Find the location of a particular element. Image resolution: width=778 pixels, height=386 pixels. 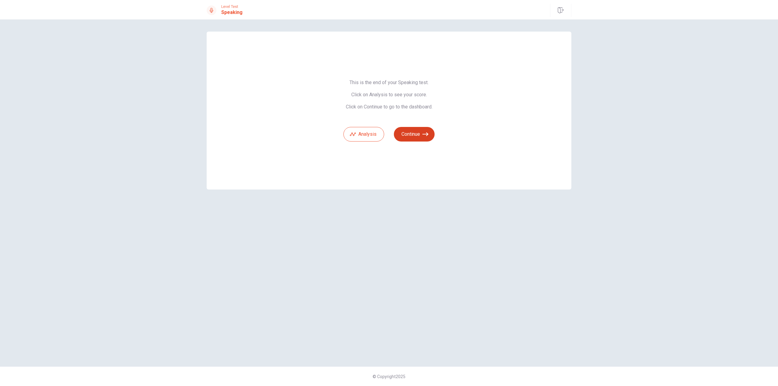

button: Continue is located at coordinates (414, 134).